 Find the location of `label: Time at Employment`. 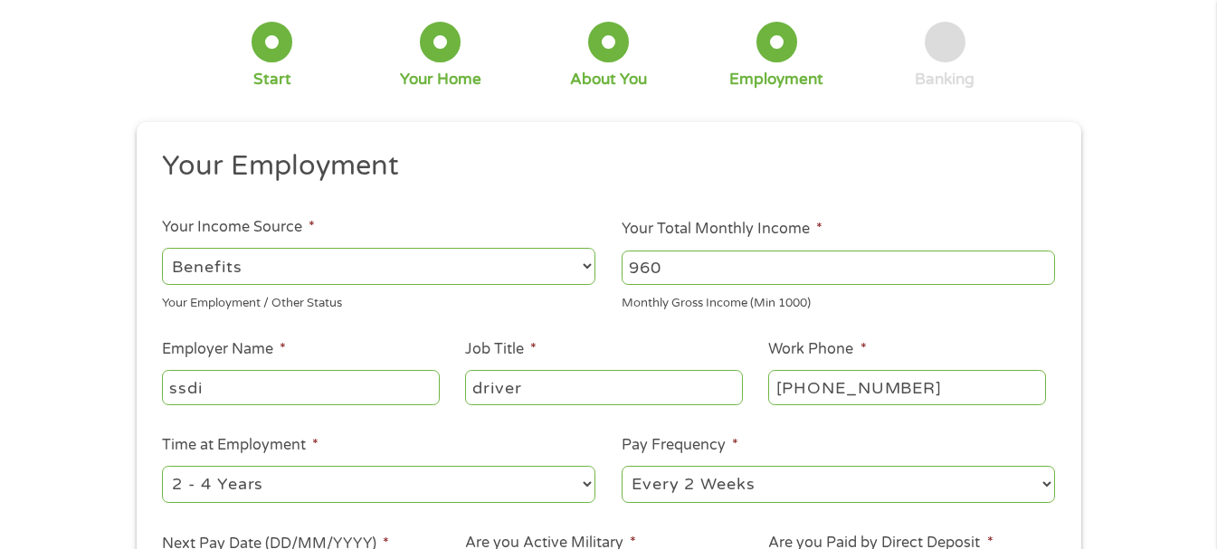

label: Time at Employment is located at coordinates (240, 445).